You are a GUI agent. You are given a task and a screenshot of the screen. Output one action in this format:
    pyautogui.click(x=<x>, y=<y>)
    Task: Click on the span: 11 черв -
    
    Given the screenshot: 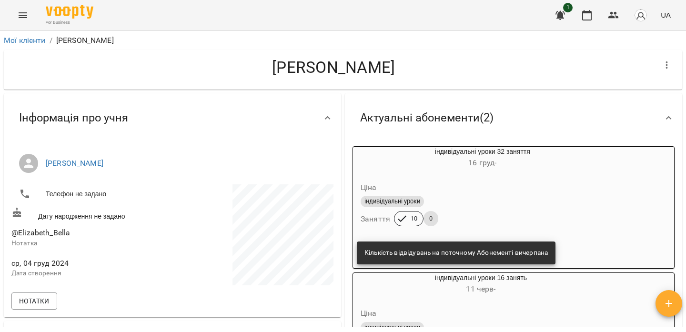 What is the action you would take?
    pyautogui.click(x=480, y=289)
    